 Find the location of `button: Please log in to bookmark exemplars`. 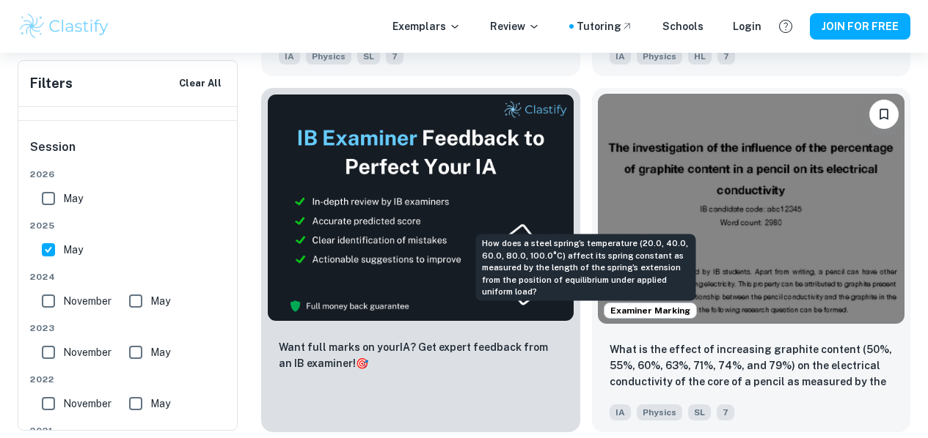

button: Please log in to bookmark exemplars is located at coordinates (884, 114).